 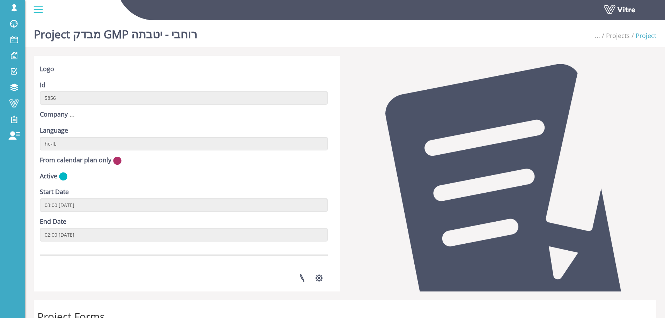 I want to click on label: Active, so click(x=49, y=176).